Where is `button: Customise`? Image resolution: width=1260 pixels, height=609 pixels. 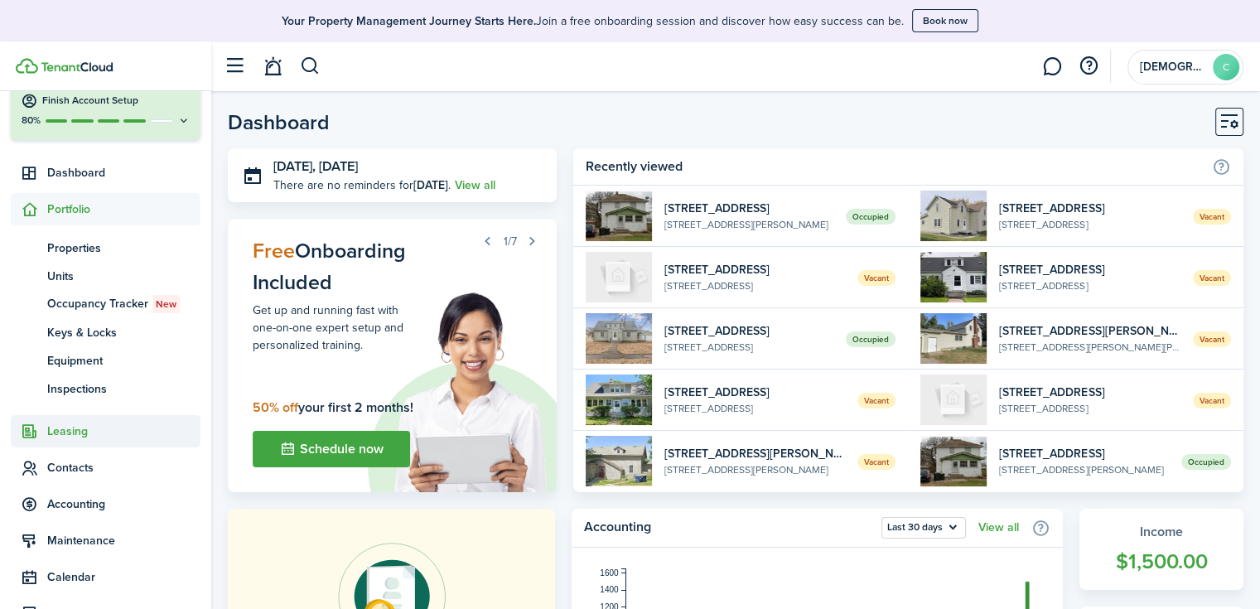
button: Customise is located at coordinates (1229, 122).